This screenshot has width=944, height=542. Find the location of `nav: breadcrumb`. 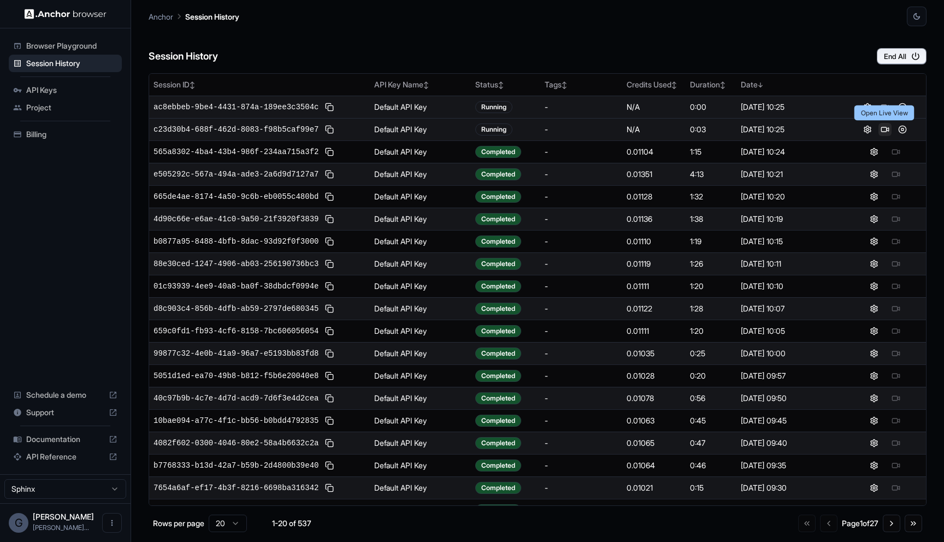

nav: breadcrumb is located at coordinates (194, 16).